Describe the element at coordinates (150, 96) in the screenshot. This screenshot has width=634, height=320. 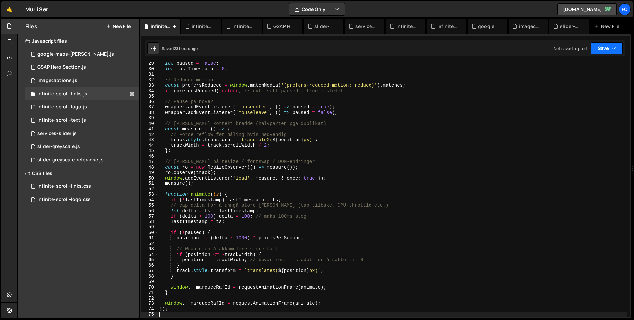
I see `div: 35` at that location.